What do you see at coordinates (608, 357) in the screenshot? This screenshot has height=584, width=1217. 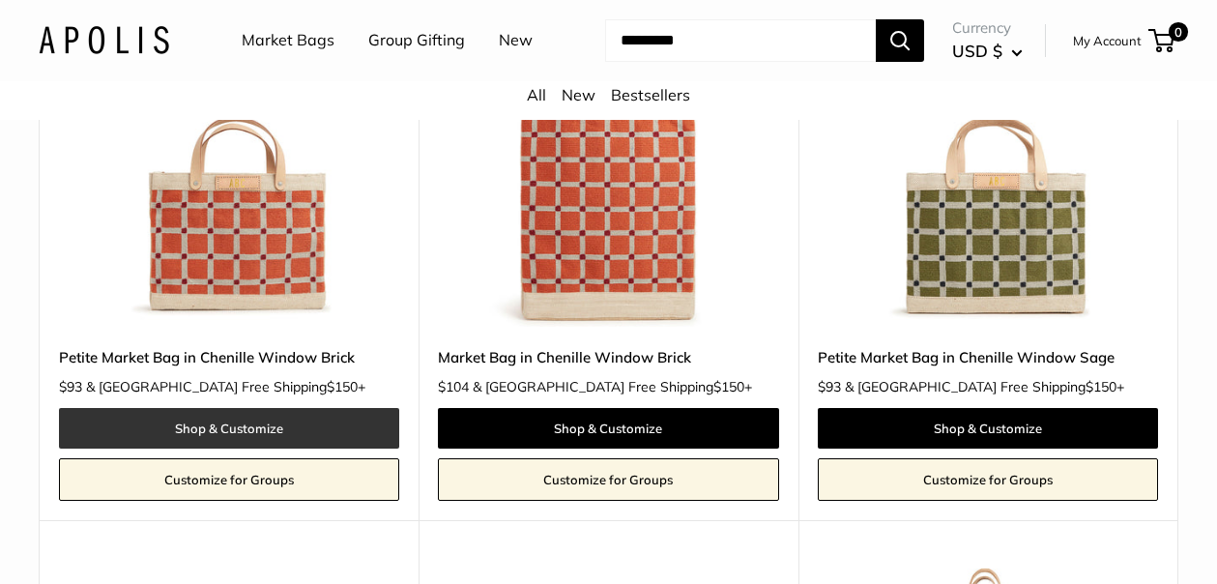 I see `a: Market Bag in Chenille Window Brick` at bounding box center [608, 357].